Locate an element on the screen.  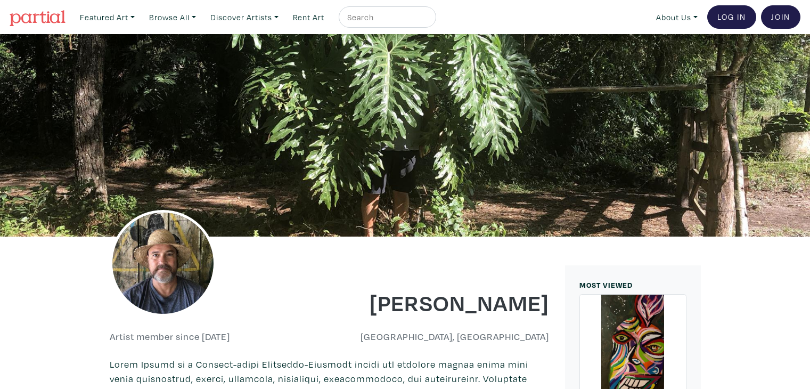
input: Search is located at coordinates (386, 17).